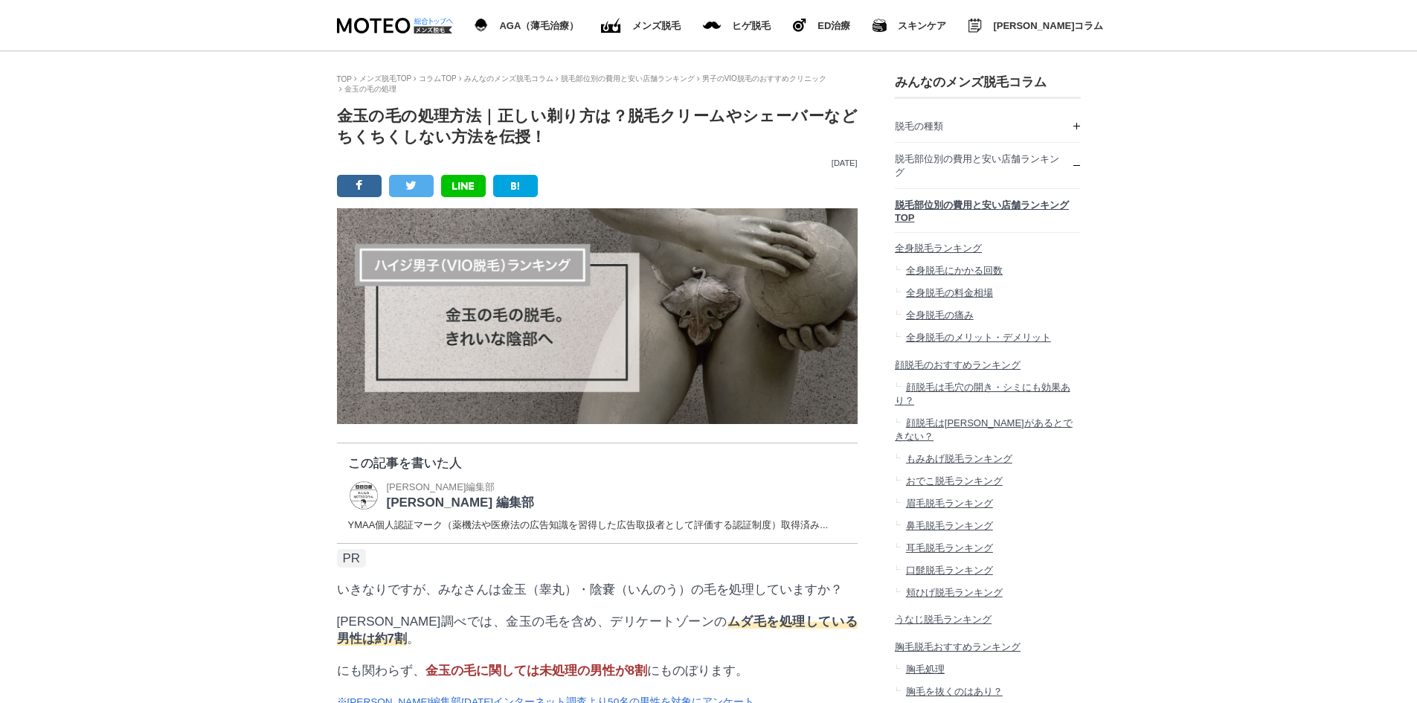 The width and height of the screenshot is (1417, 703). Describe the element at coordinates (988, 82) in the screenshot. I see `h3: みんなのメンズ脱毛コラム` at that location.